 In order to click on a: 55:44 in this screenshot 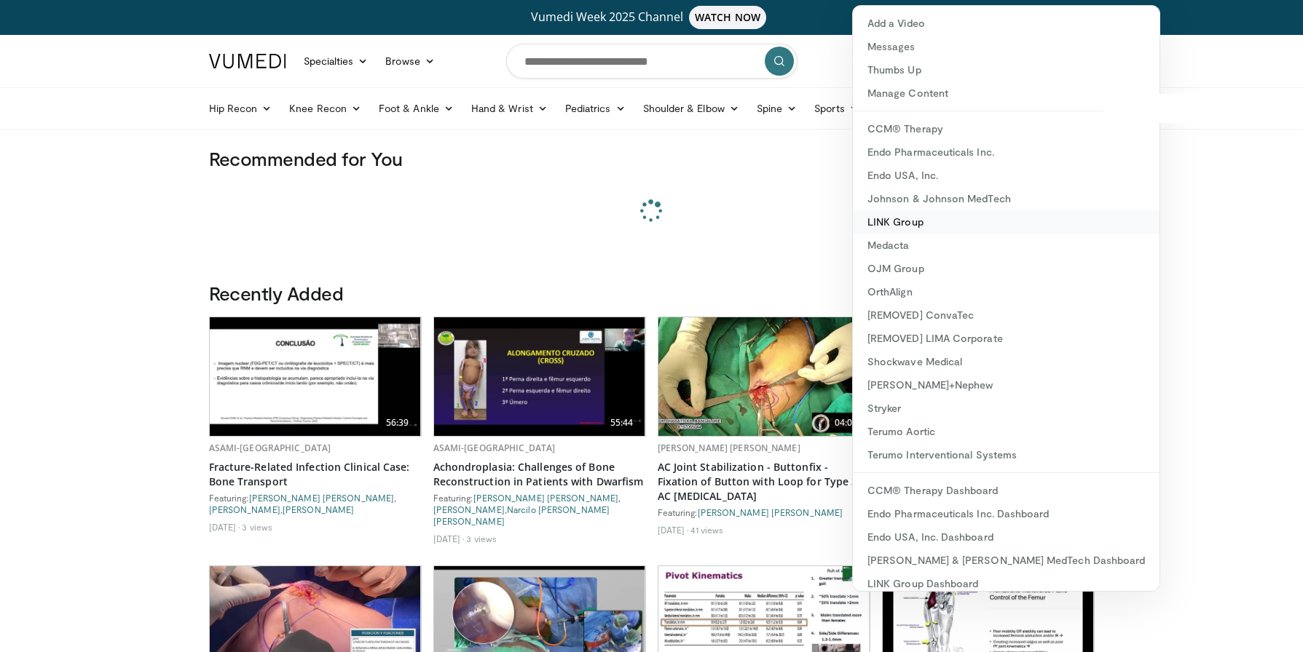, I will do `click(540, 376)`.